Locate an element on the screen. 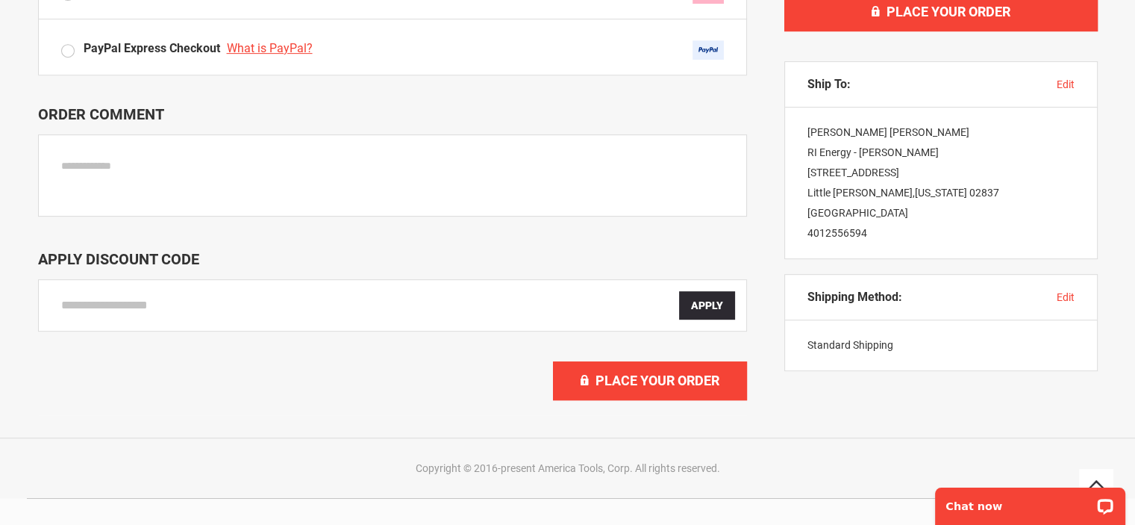 The width and height of the screenshot is (1135, 525). div: Copyright © 2016-present America Tools, Corp. All rights reserved. is located at coordinates (568, 468).